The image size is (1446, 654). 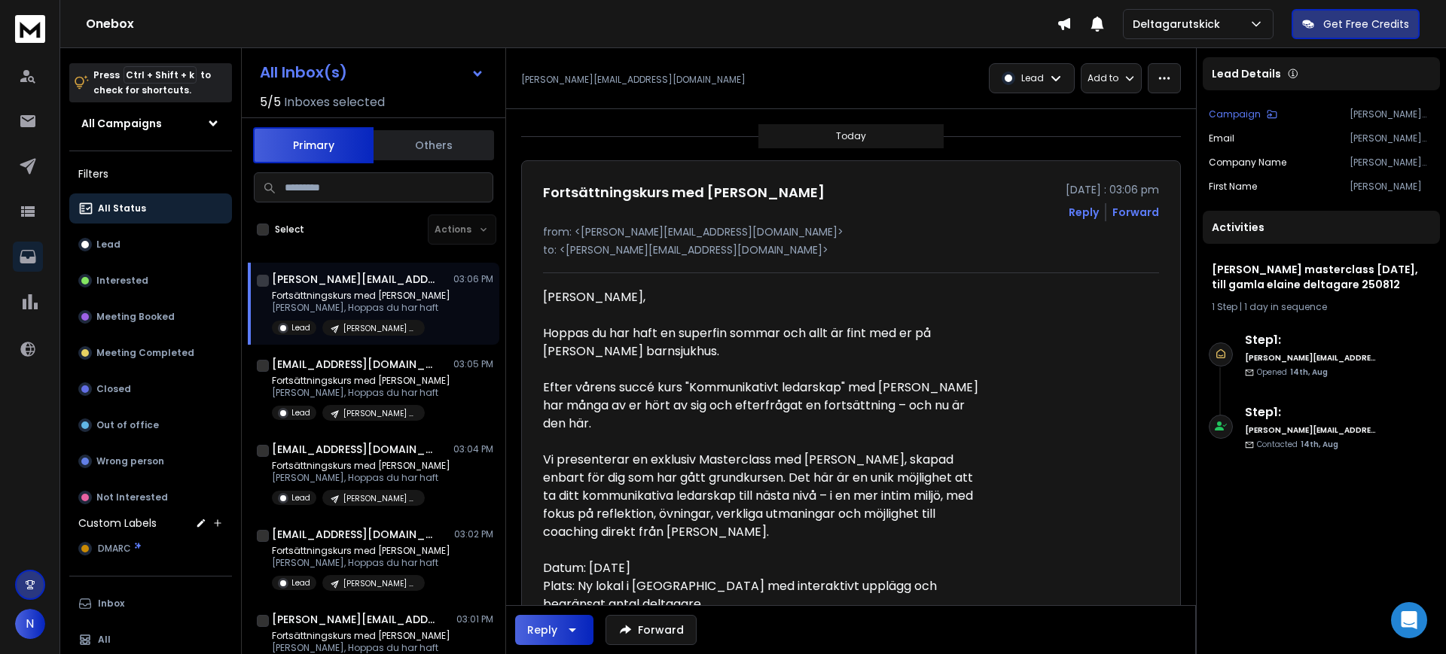 I want to click on h1: Onebox, so click(x=571, y=24).